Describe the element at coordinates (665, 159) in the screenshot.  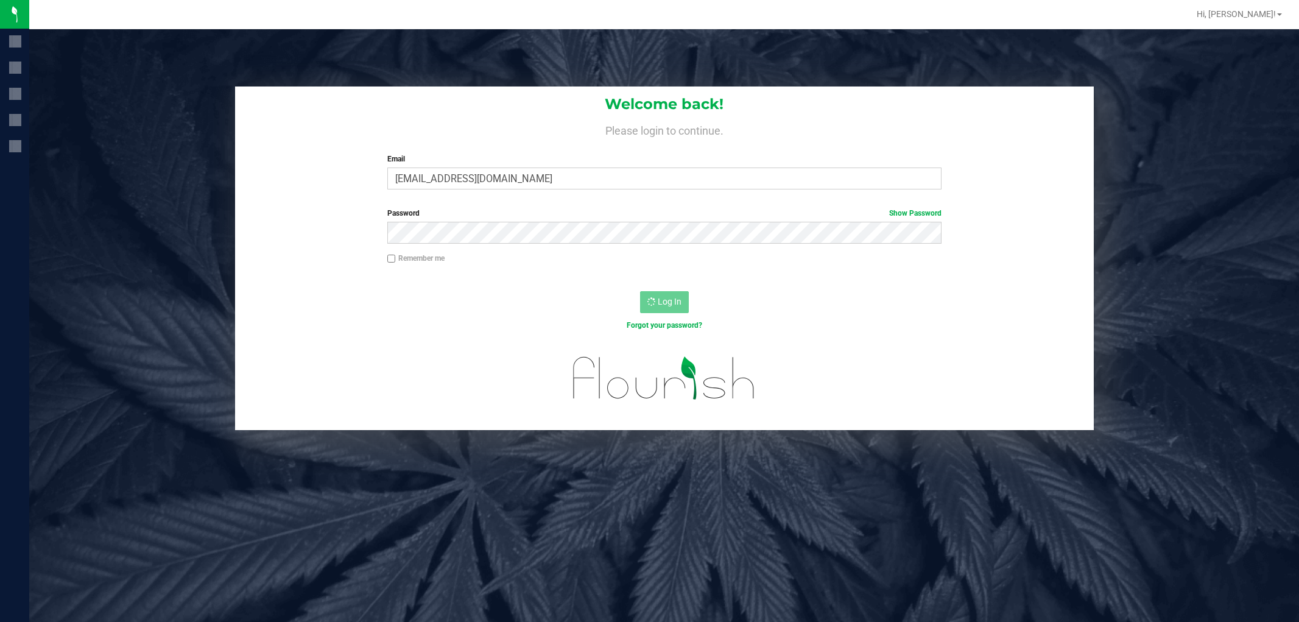
I see `label: Email` at that location.